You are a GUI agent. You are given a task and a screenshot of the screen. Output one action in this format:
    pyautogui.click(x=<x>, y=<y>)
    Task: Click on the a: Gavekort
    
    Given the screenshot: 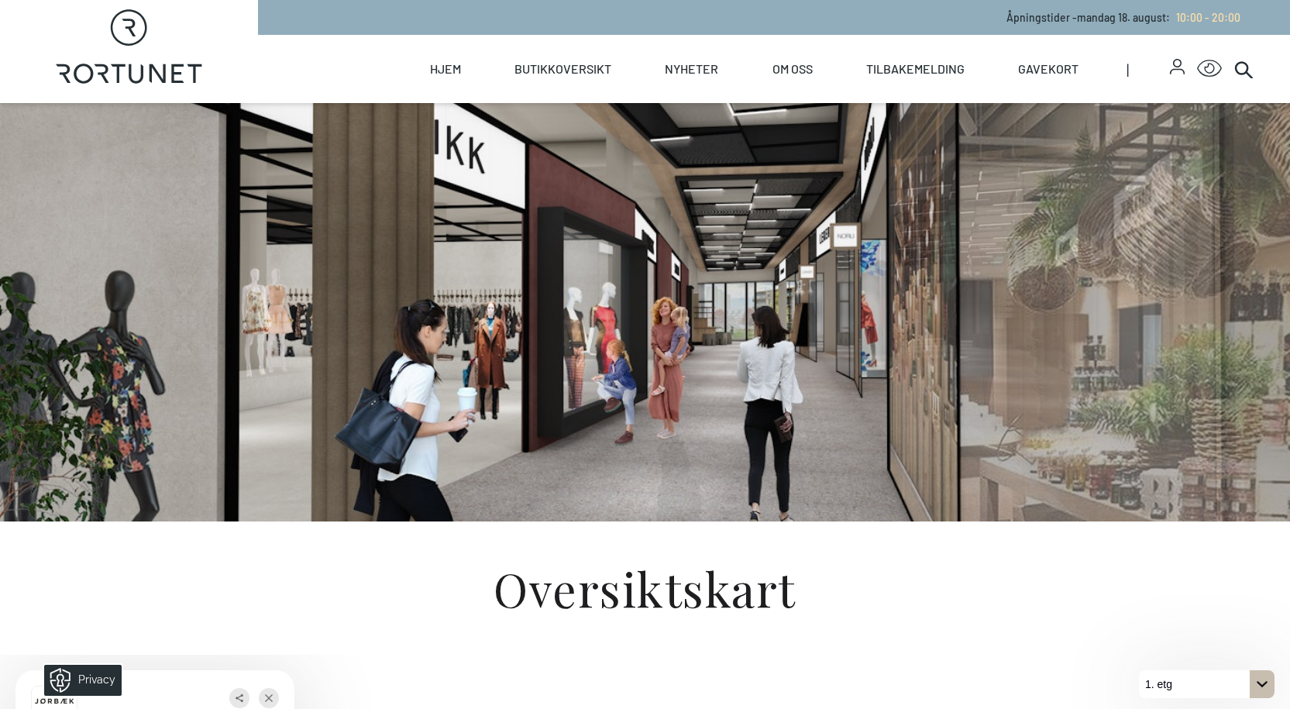 What is the action you would take?
    pyautogui.click(x=1049, y=69)
    